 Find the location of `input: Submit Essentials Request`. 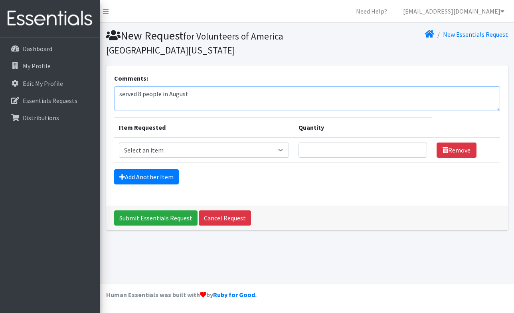

input: Submit Essentials Request is located at coordinates (156, 218).